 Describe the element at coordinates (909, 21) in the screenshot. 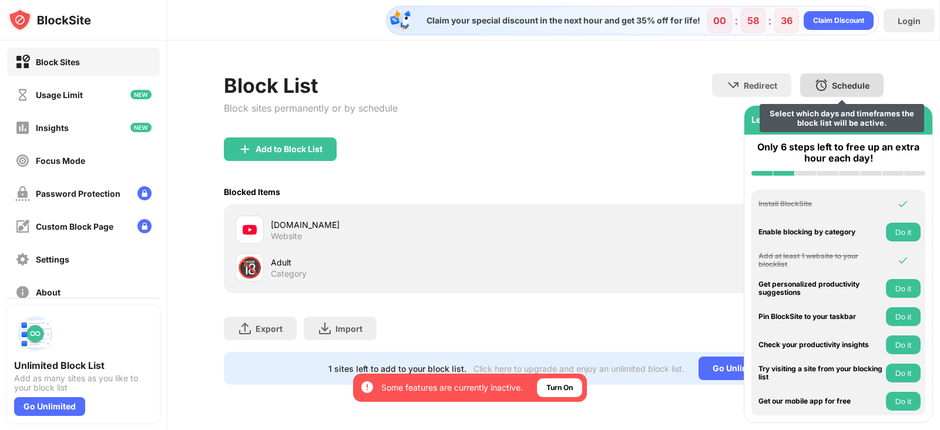

I see `div: Login` at that location.